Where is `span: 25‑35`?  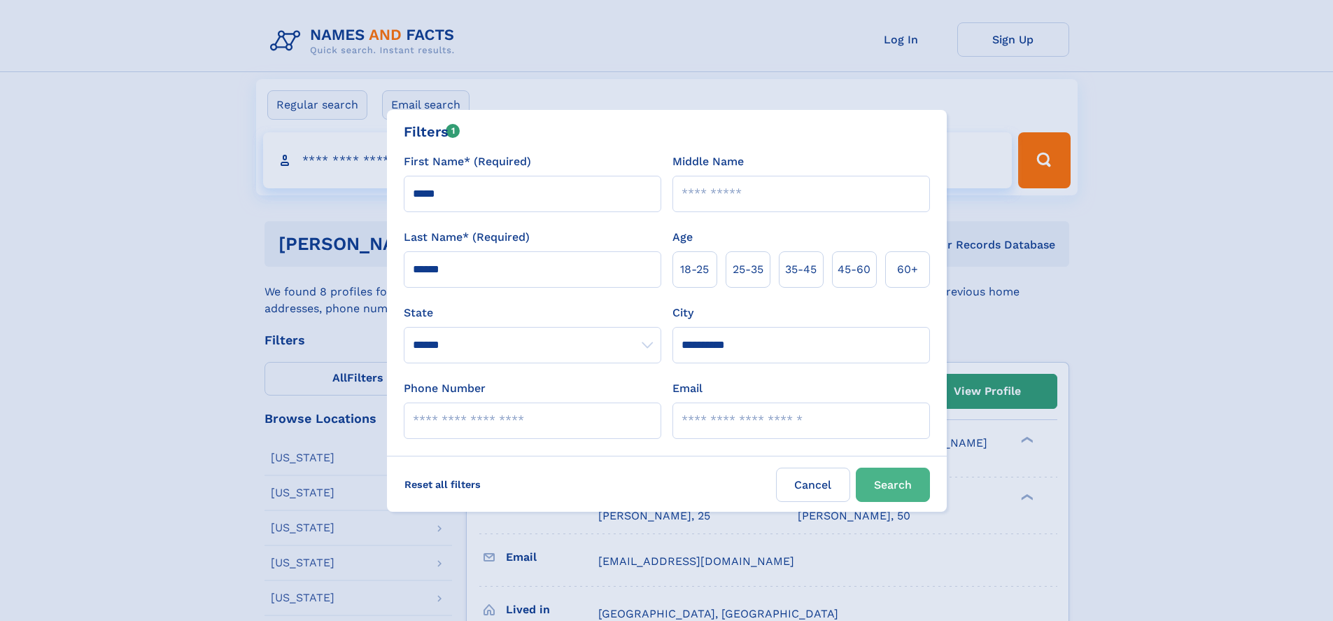
span: 25‑35 is located at coordinates (748, 269).